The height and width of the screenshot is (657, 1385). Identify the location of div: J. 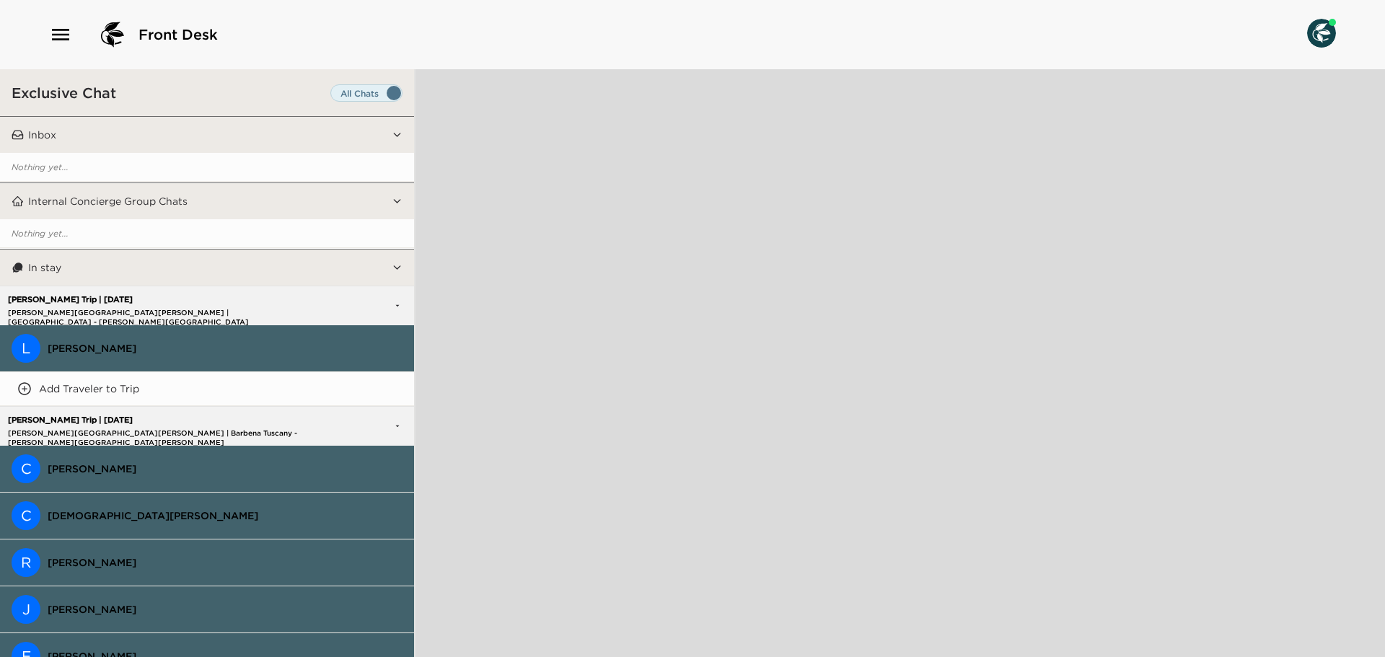
(26, 610).